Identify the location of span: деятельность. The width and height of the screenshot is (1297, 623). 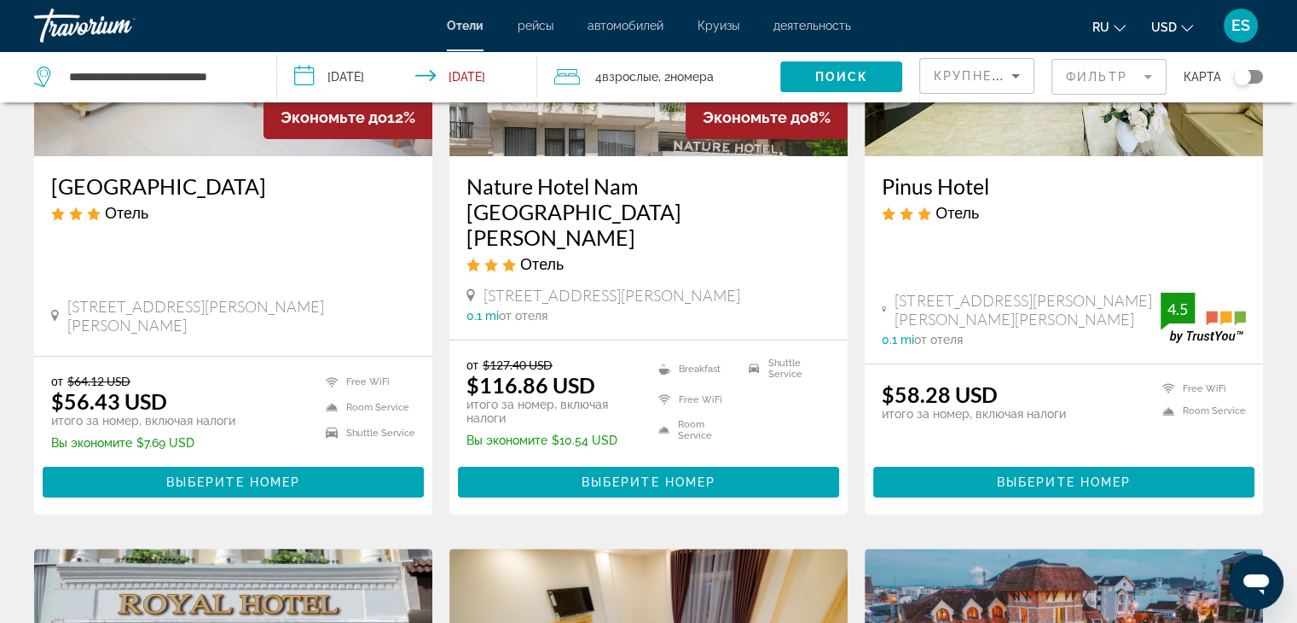
(812, 26).